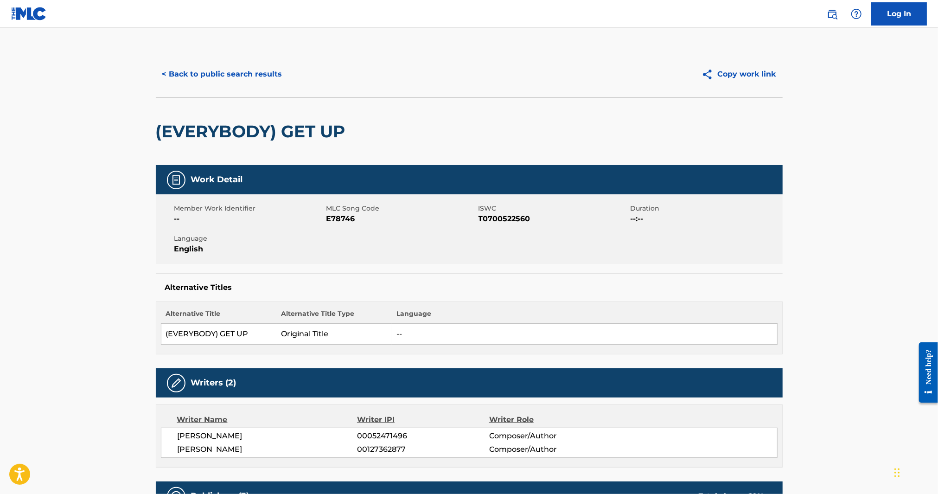 Image resolution: width=938 pixels, height=494 pixels. Describe the element at coordinates (553, 208) in the screenshot. I see `span: ISWC` at that location.